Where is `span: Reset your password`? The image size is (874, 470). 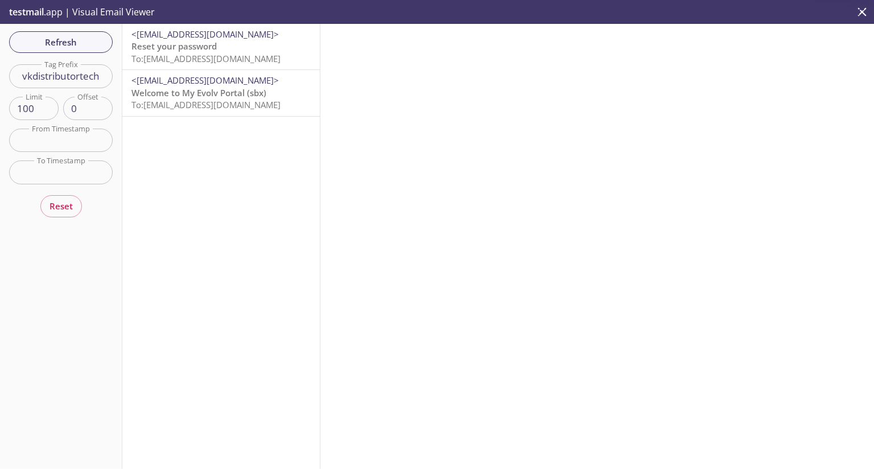 span: Reset your password is located at coordinates (174, 46).